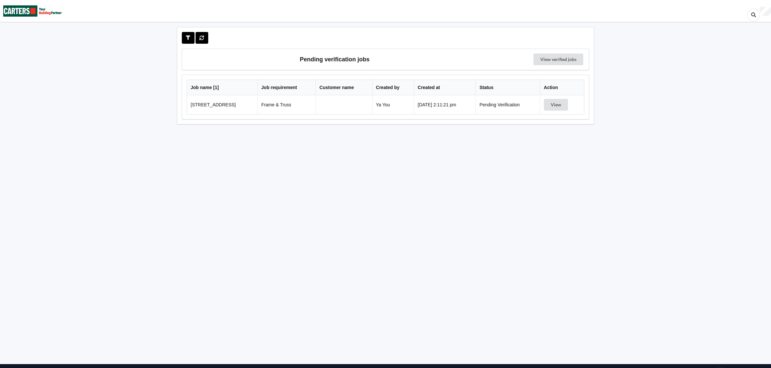  What do you see at coordinates (286, 105) in the screenshot?
I see `td: Frame & Truss` at bounding box center [286, 105].